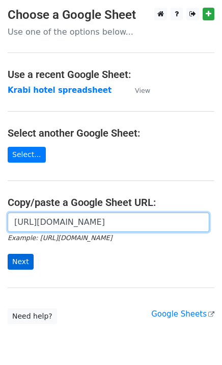  I want to click on strong: Krabi hotel spreadsheet, so click(60, 90).